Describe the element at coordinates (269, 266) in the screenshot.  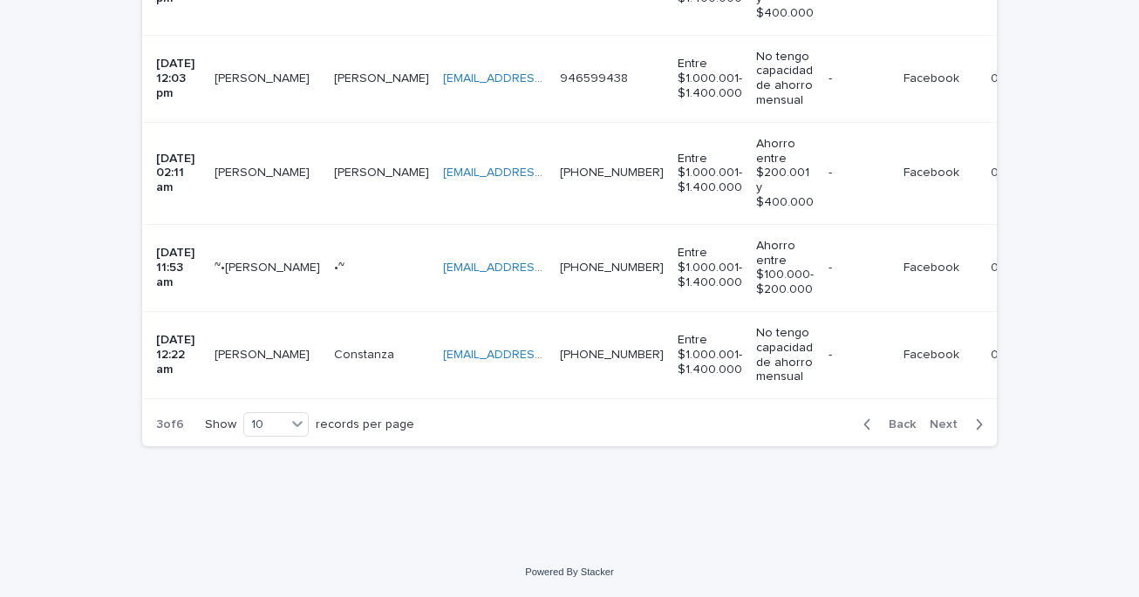
I see `p: ~•Constanza Muñoz` at that location.